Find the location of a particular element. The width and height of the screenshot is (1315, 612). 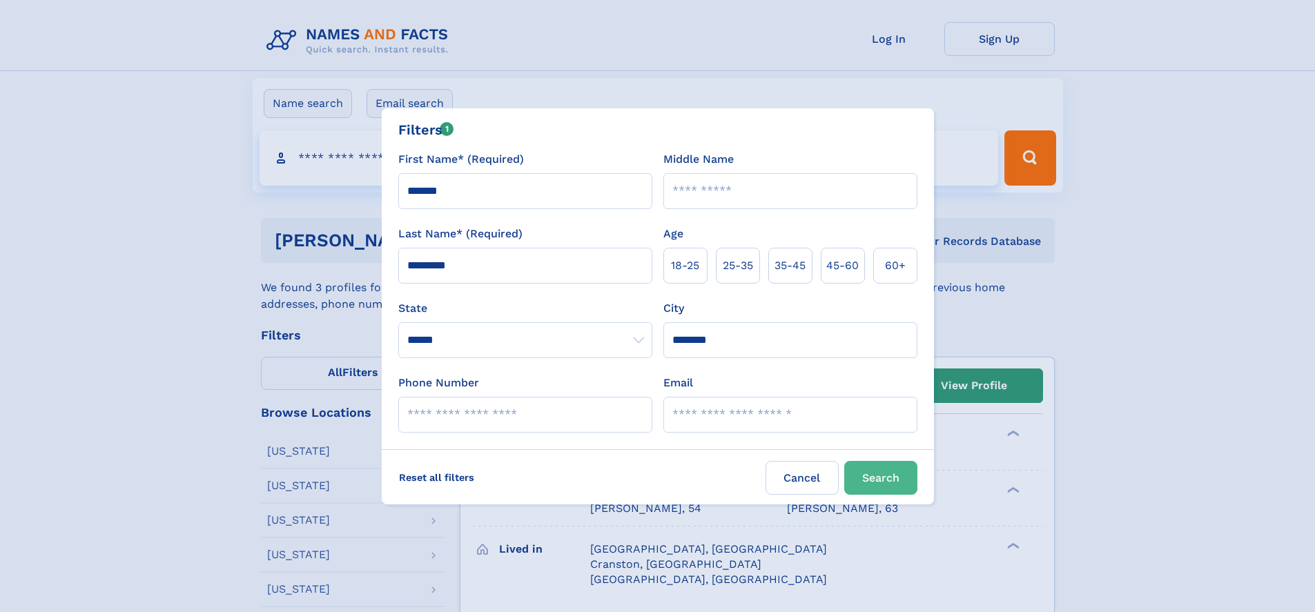

label: Phone Number is located at coordinates (438, 383).